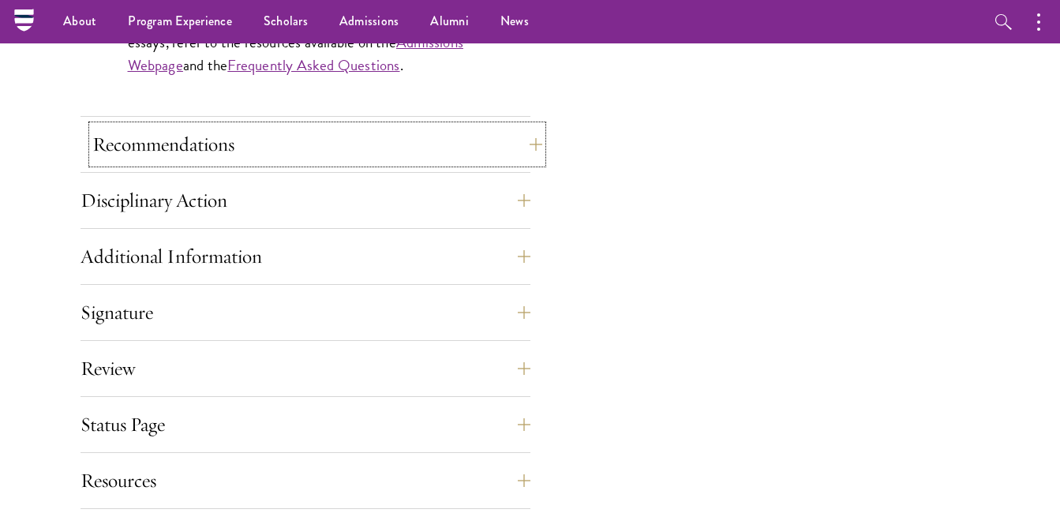 This screenshot has height=513, width=1060. What do you see at coordinates (305, 481) in the screenshot?
I see `button: Resources` at bounding box center [305, 481].